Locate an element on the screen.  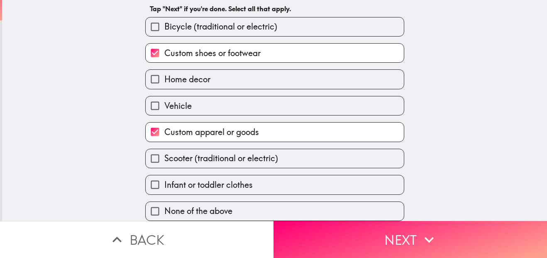
button: Vehicle is located at coordinates (275, 105).